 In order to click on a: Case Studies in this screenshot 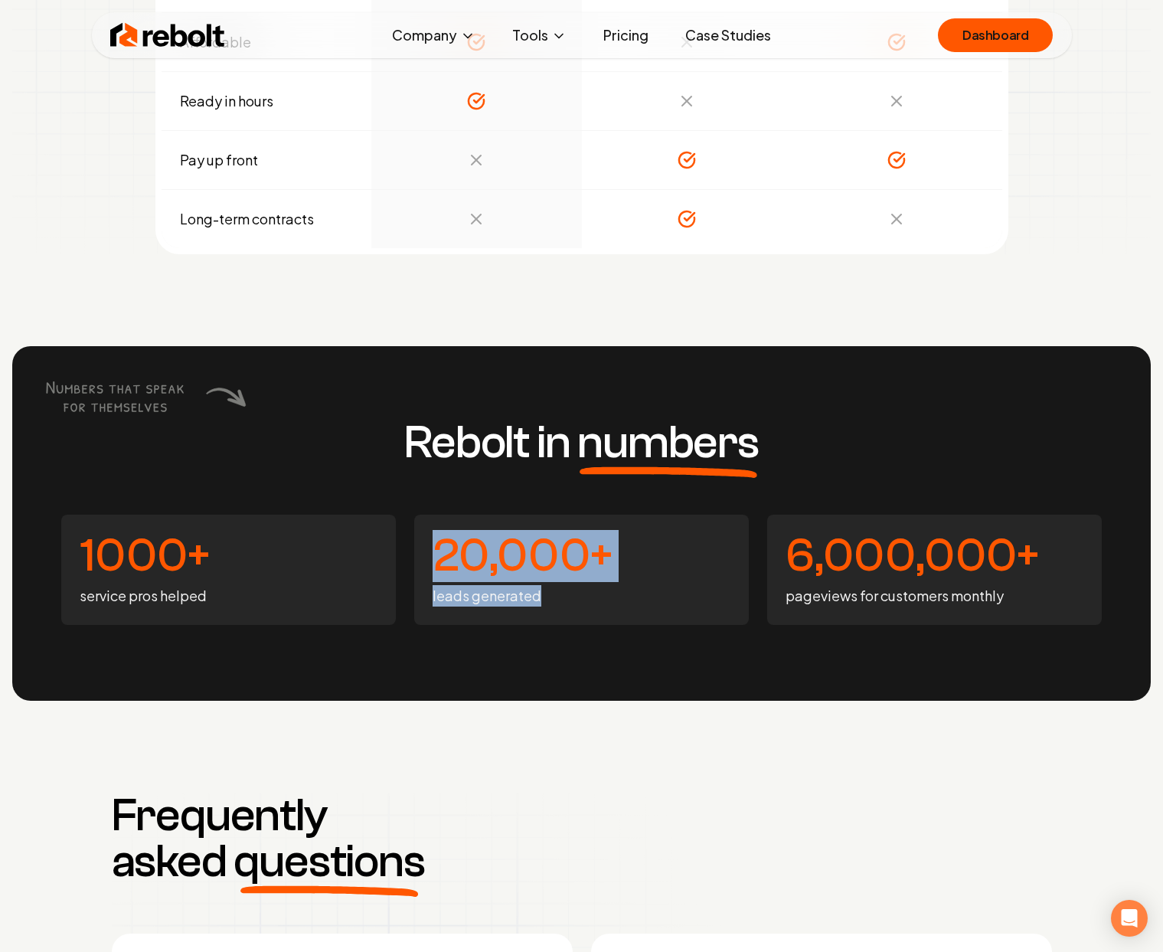, I will do `click(728, 35)`.